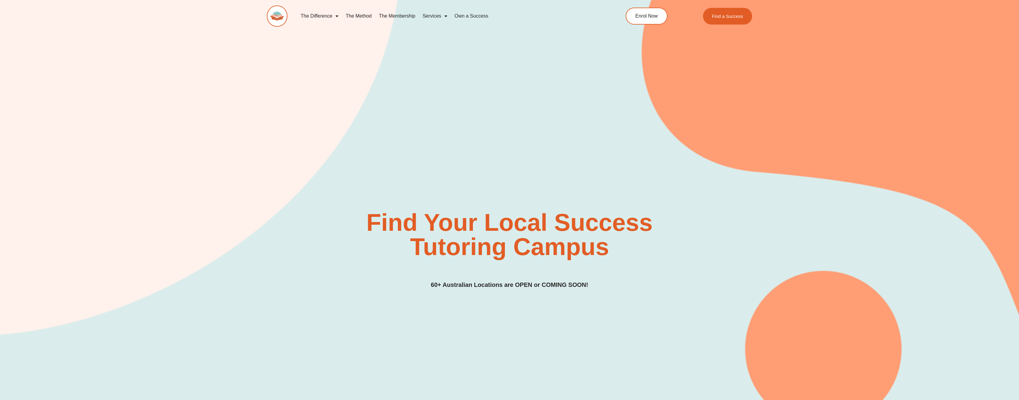 The width and height of the screenshot is (1019, 400). Describe the element at coordinates (728, 16) in the screenshot. I see `span: Find a Success` at that location.